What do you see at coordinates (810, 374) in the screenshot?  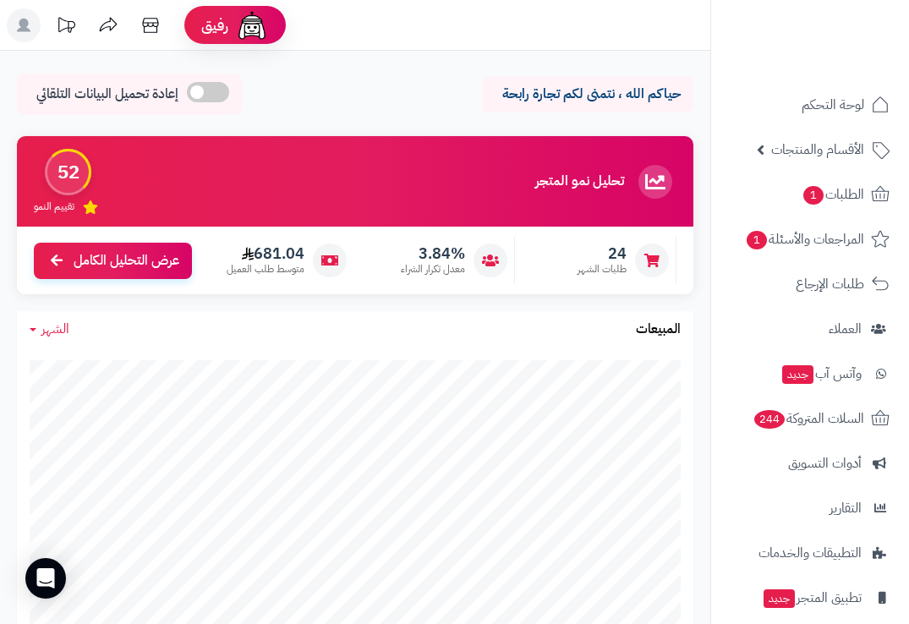 I see `a: وآتس آبجديد` at bounding box center [810, 374].